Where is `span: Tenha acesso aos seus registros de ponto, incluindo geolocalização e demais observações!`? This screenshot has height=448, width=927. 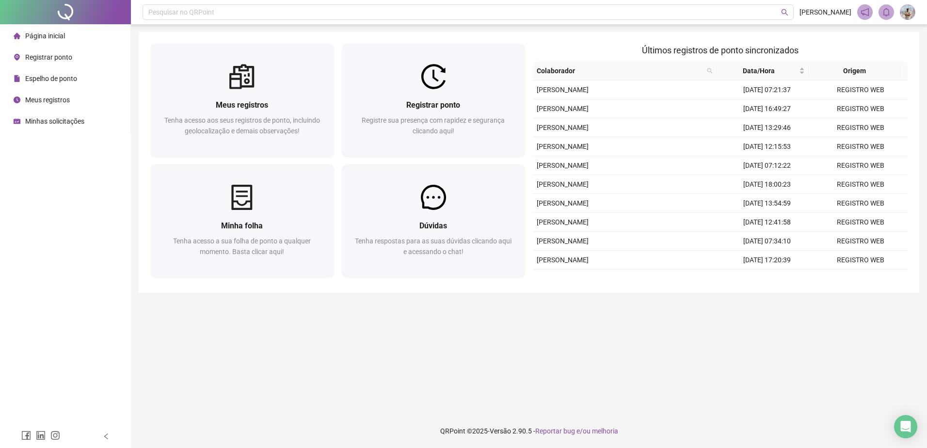 span: Tenha acesso aos seus registros de ponto, incluindo geolocalização e demais observações! is located at coordinates (242, 126).